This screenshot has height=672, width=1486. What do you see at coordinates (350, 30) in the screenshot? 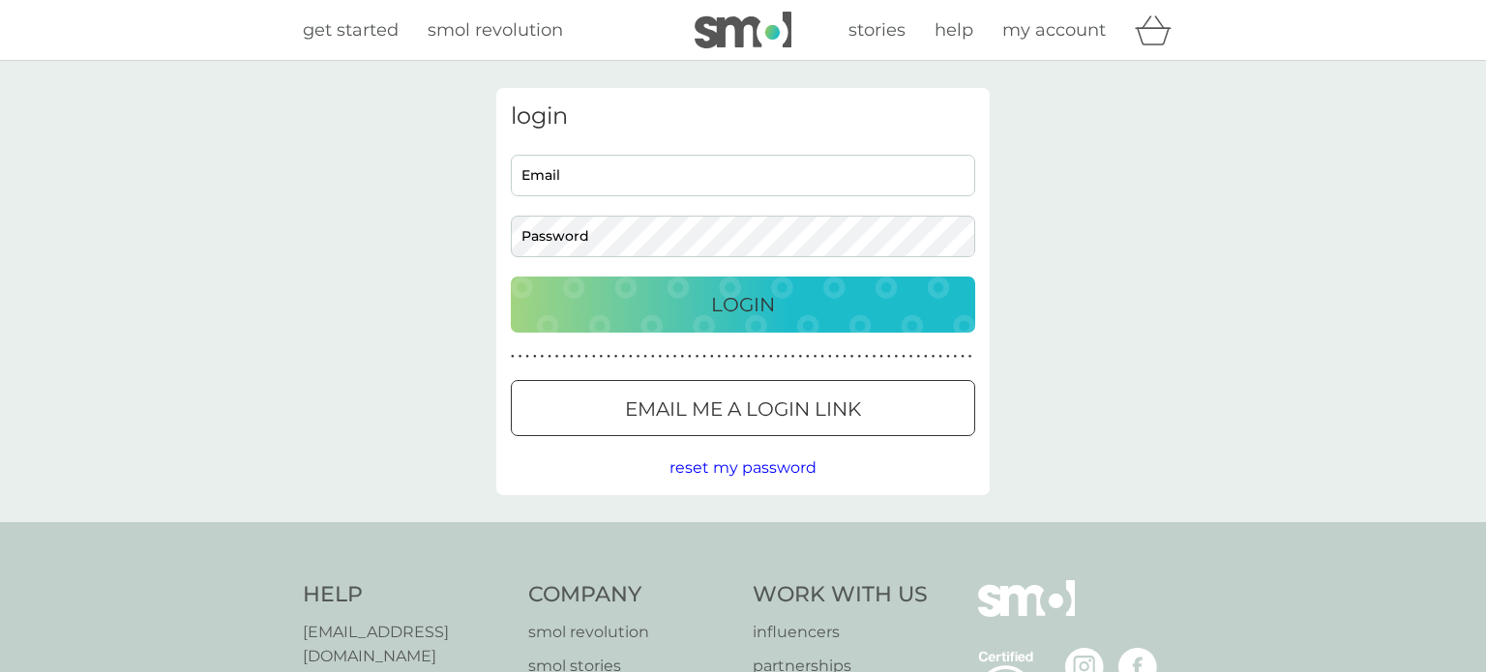
I see `span: get started` at bounding box center [350, 30].